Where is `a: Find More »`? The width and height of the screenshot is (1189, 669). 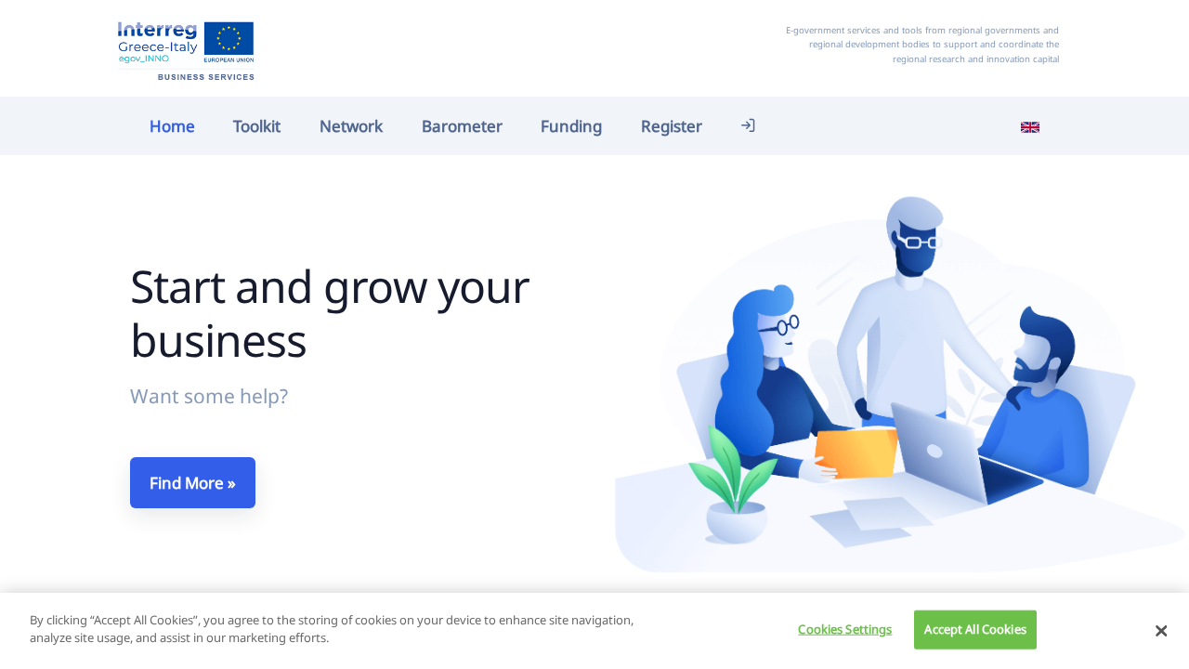 a: Find More » is located at coordinates (192, 482).